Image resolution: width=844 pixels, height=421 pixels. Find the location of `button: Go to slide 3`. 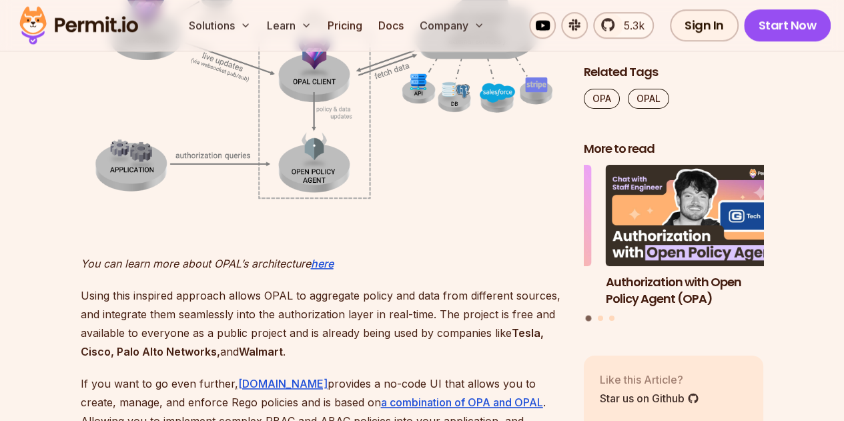

button: Go to slide 3 is located at coordinates (612, 319).